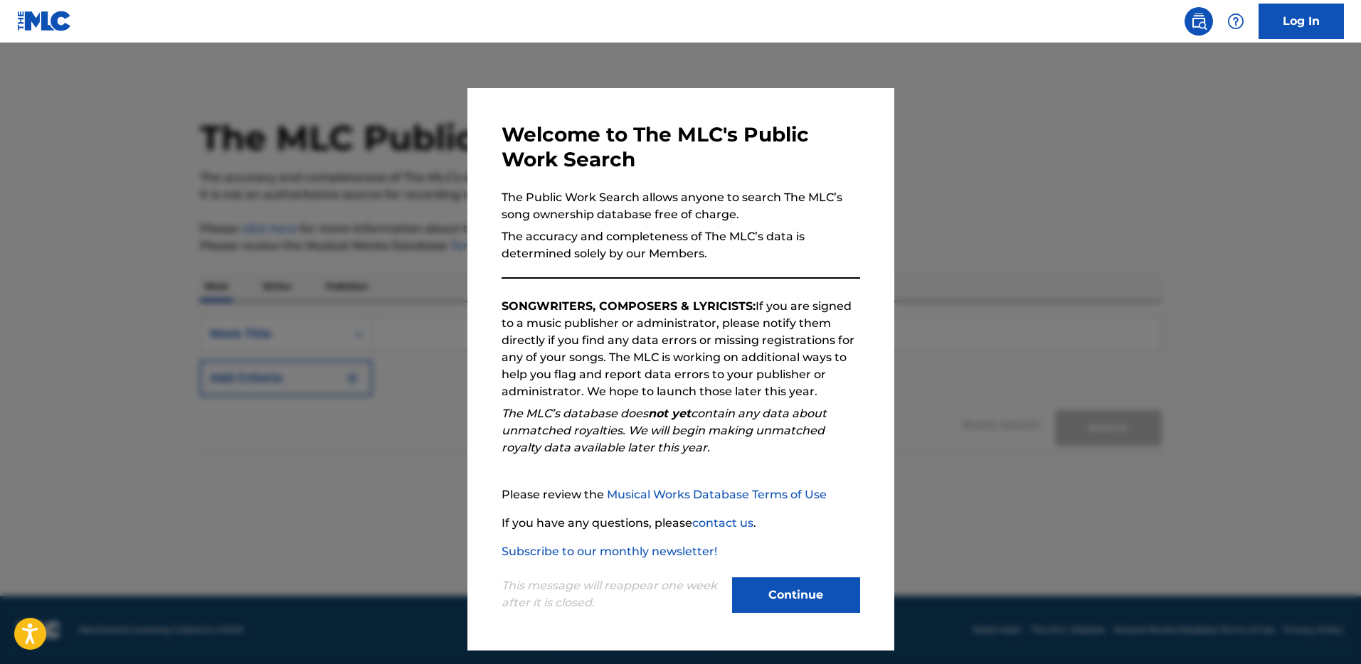  Describe the element at coordinates (681, 523) in the screenshot. I see `p: If you have any questions, please .` at that location.